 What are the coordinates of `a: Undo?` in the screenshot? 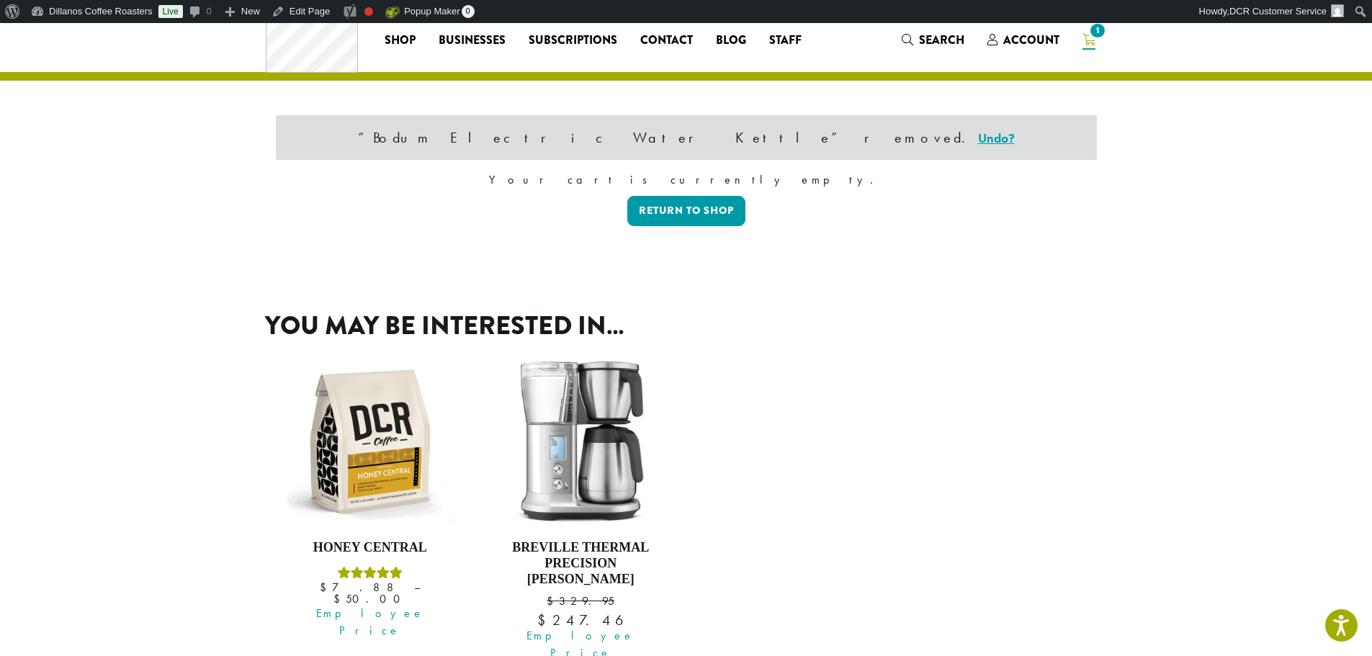 It's located at (996, 138).